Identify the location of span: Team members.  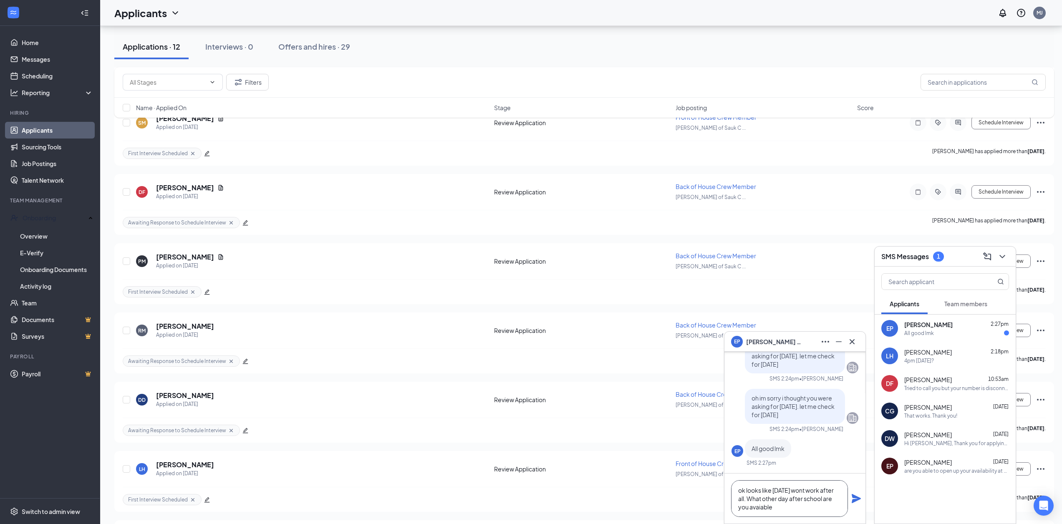
(966, 304).